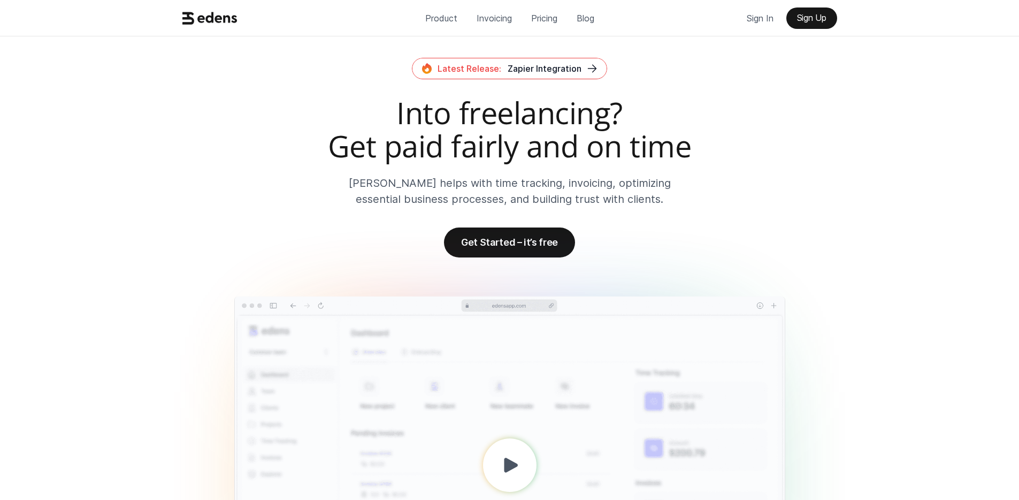 The width and height of the screenshot is (1019, 500). What do you see at coordinates (509, 242) in the screenshot?
I see `a: Get Started – it’s free` at bounding box center [509, 242].